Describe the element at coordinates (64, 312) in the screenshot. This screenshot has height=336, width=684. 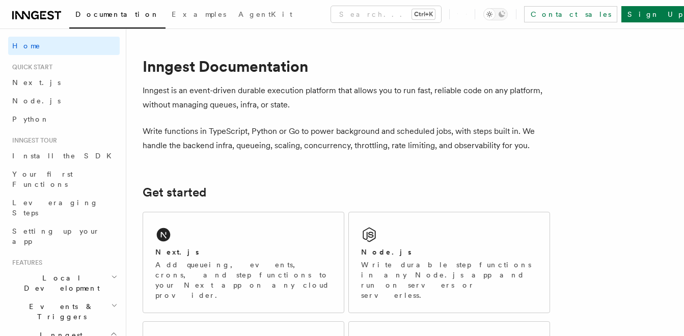
I see `button: Events & Triggers` at that location.